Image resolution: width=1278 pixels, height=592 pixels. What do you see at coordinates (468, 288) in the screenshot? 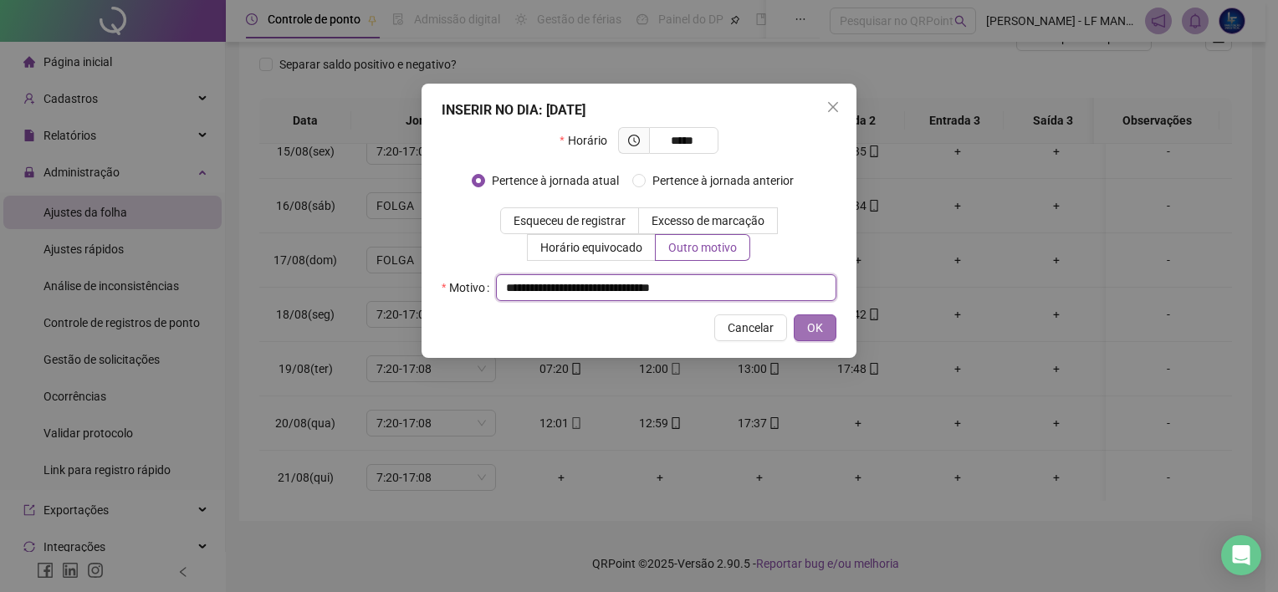
I see `label: Motivo` at bounding box center [468, 288].